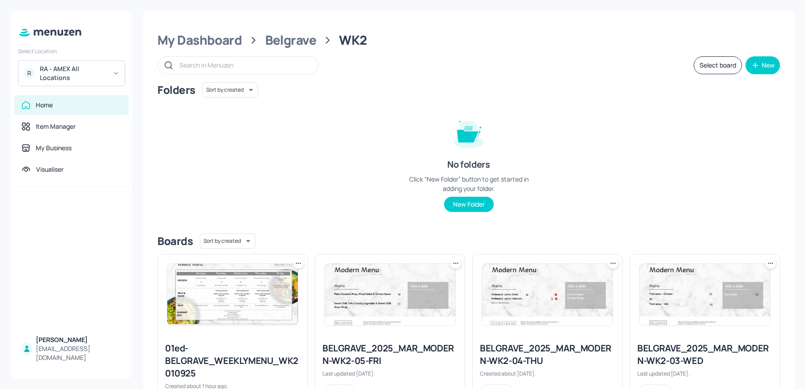 This screenshot has height=389, width=805. I want to click on img: folder-empty, so click(468, 132).